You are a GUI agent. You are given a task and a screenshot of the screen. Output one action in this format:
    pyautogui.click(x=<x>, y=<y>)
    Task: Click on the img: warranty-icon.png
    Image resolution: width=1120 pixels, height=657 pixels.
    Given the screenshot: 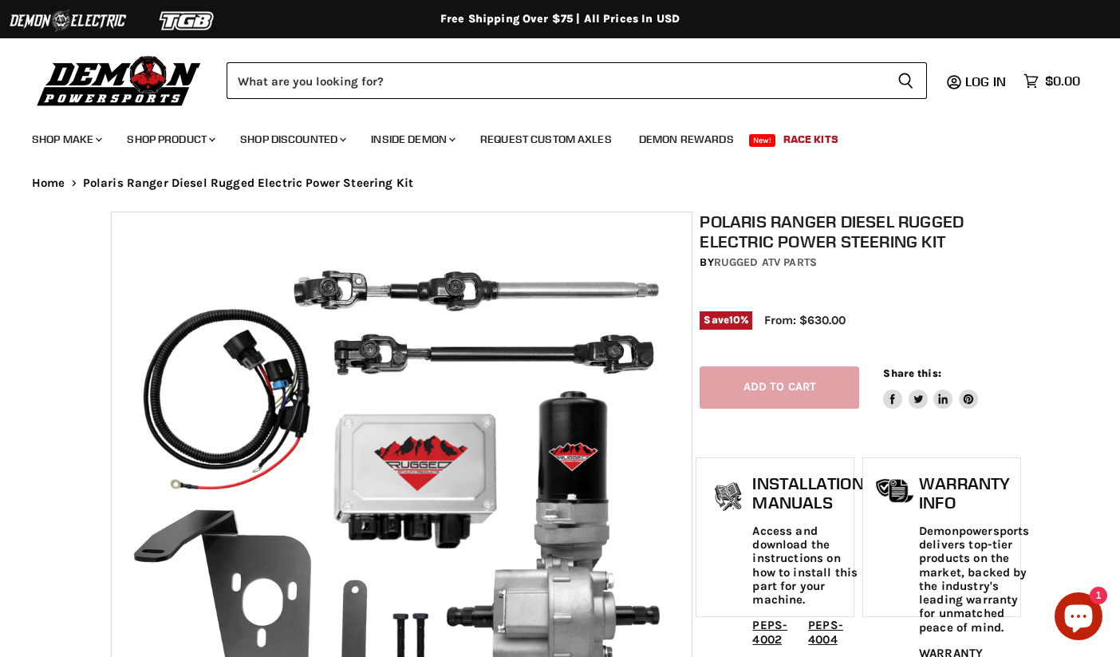 What is the action you would take?
    pyautogui.click(x=895, y=490)
    